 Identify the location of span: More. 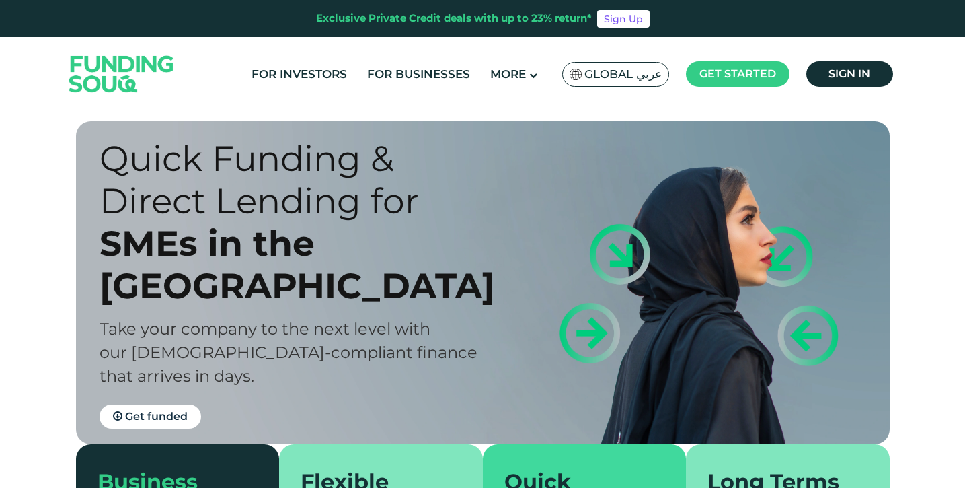
(508, 74).